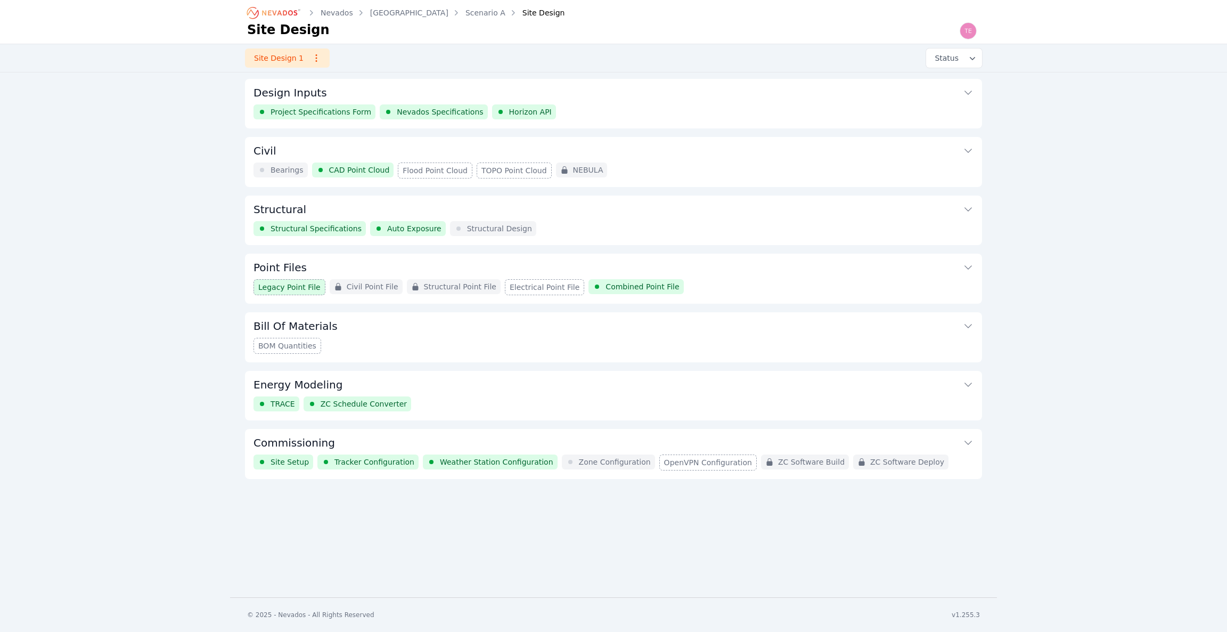  I want to click on span: Structural Design, so click(500, 229).